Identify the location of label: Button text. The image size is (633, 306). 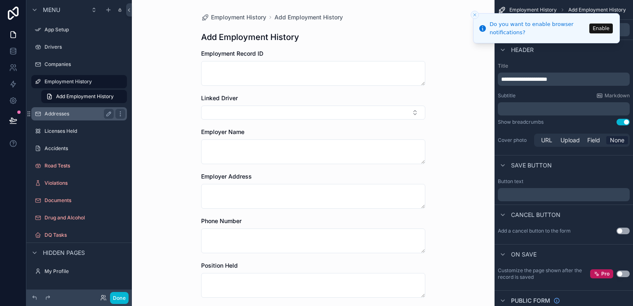
(511, 181).